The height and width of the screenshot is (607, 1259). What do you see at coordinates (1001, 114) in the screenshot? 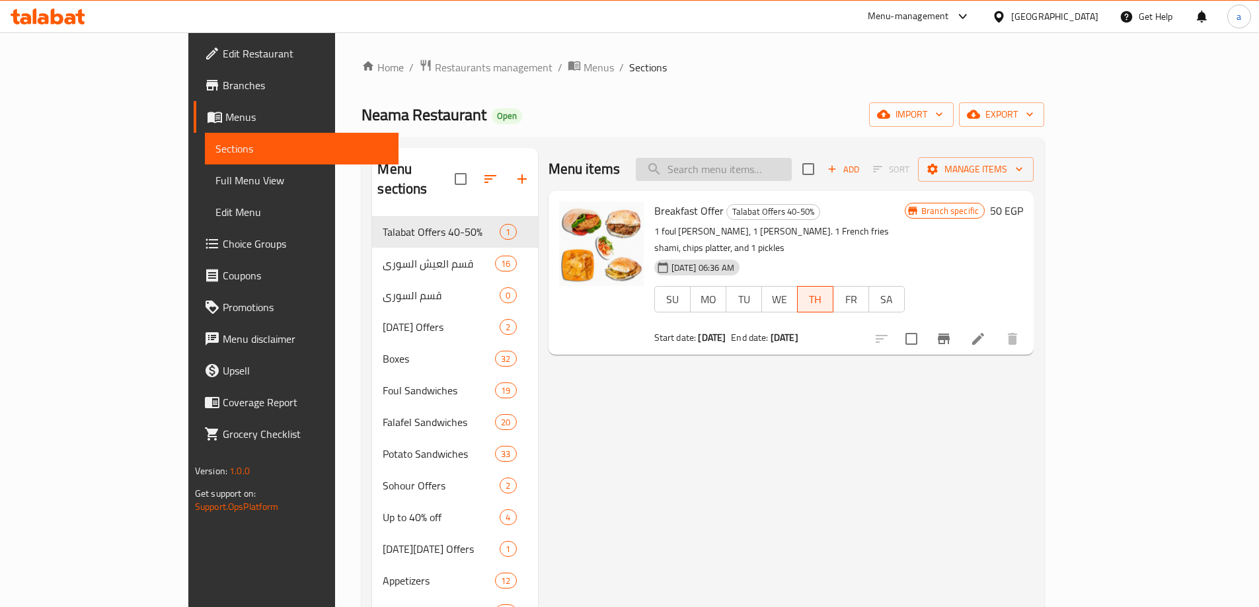
I see `button: export` at bounding box center [1001, 114].